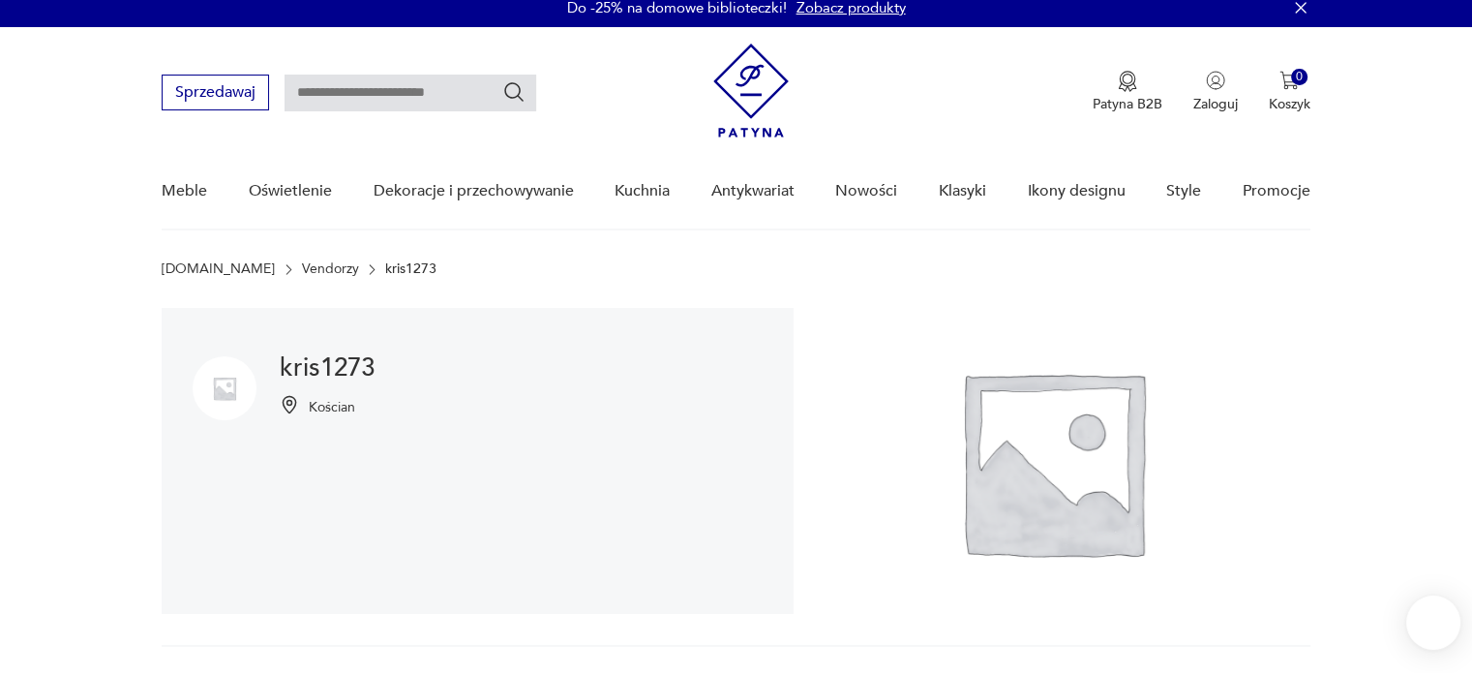 This screenshot has height=673, width=1472. Describe the element at coordinates (514, 92) in the screenshot. I see `button: Szukaj` at that location.